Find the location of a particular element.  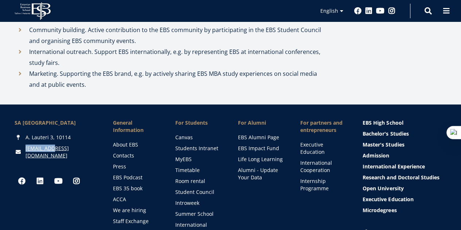

a: Open University is located at coordinates (405, 189).